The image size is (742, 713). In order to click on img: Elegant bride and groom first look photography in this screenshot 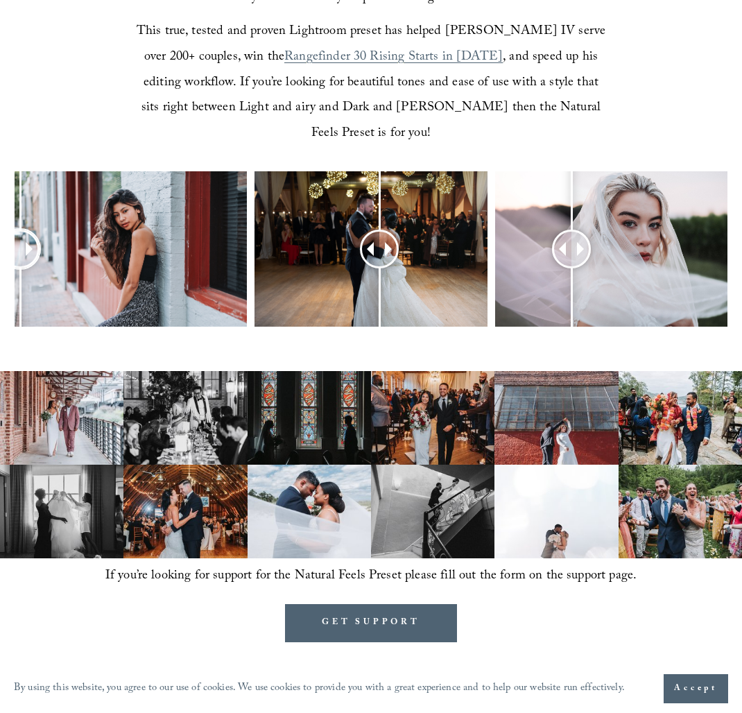, I will do `click(309, 417)`.